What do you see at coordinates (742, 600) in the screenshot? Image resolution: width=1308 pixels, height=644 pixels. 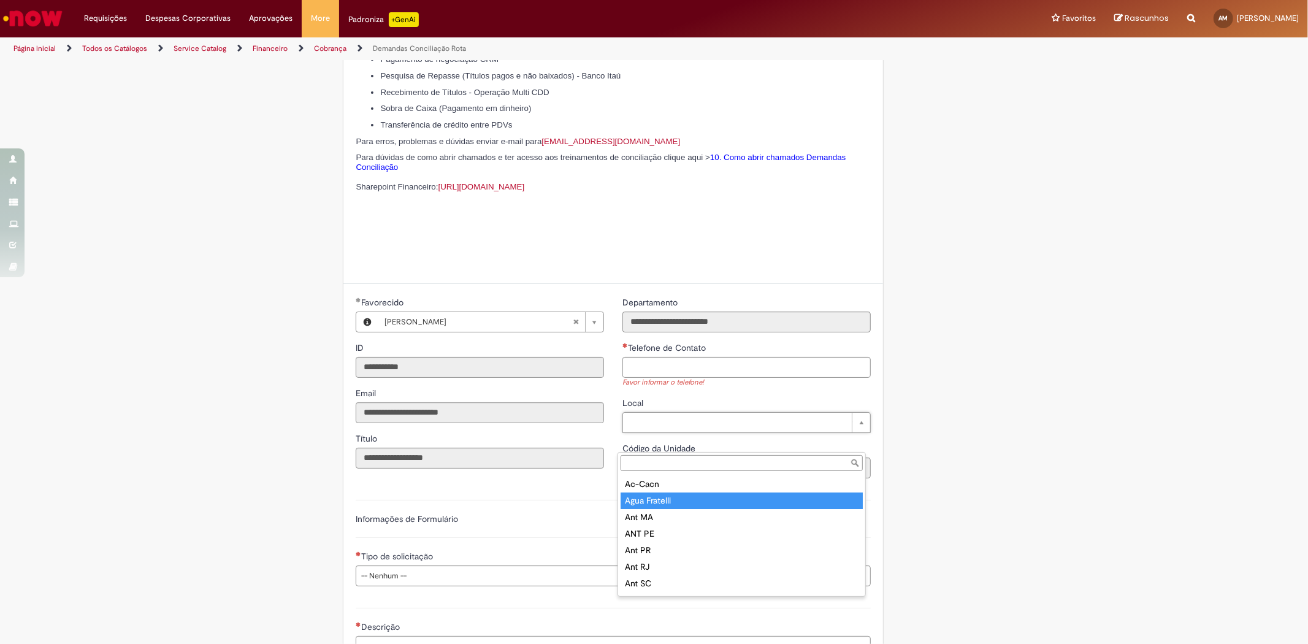 I see `div: Antigo CDD Mooca` at bounding box center [742, 600].